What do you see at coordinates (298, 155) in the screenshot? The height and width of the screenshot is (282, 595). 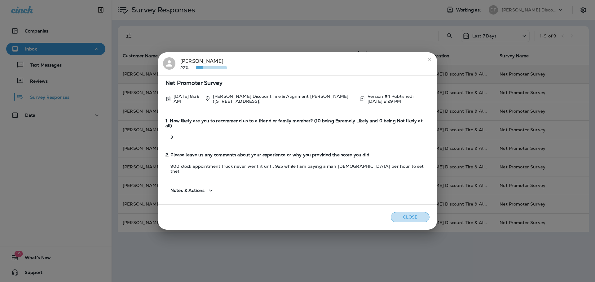 I see `span: 2. Please leave us any comments about your experience or why you provided the score you did.` at bounding box center [298, 155].